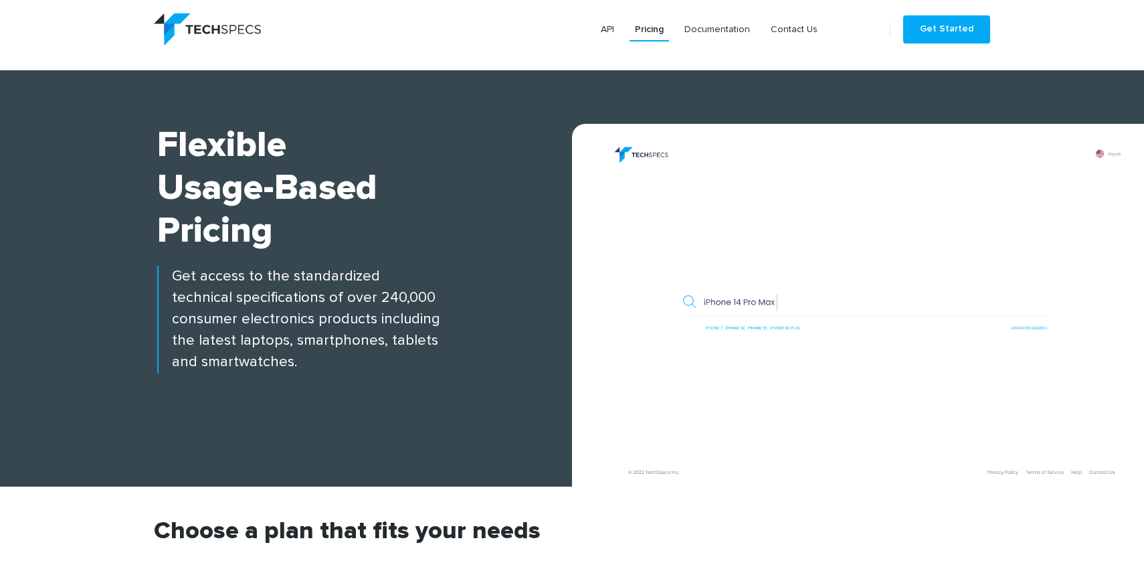 The image size is (1144, 569). Describe the element at coordinates (947, 29) in the screenshot. I see `a: Get Started` at that location.